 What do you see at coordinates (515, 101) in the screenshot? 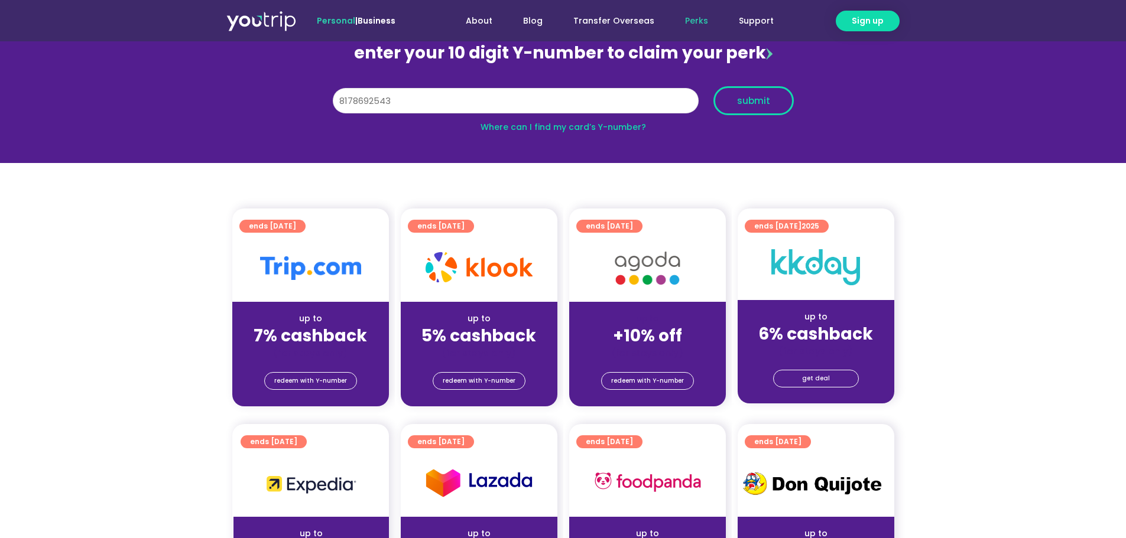
I see `input: 10 digit Y-number (e.g. 8123456789)` at bounding box center [515, 101].